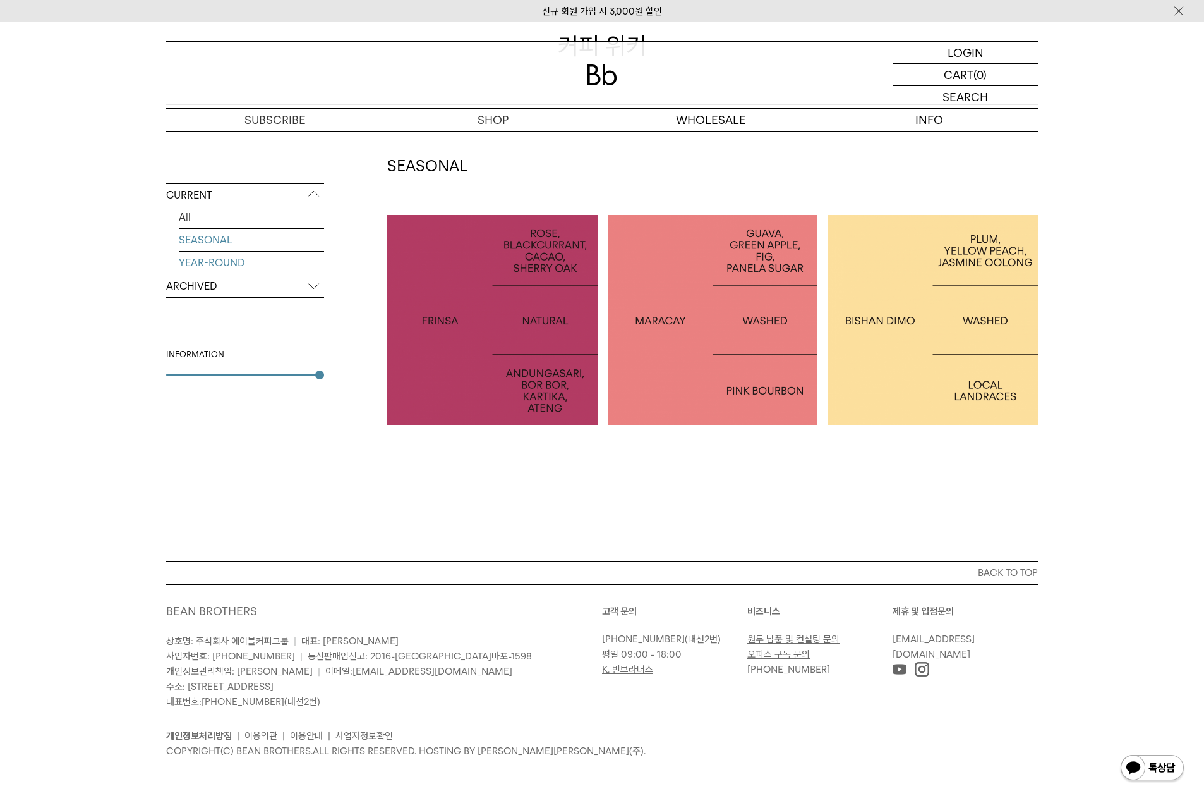 This screenshot has width=1204, height=803. I want to click on span: 대표번호: (내선2번), so click(243, 701).